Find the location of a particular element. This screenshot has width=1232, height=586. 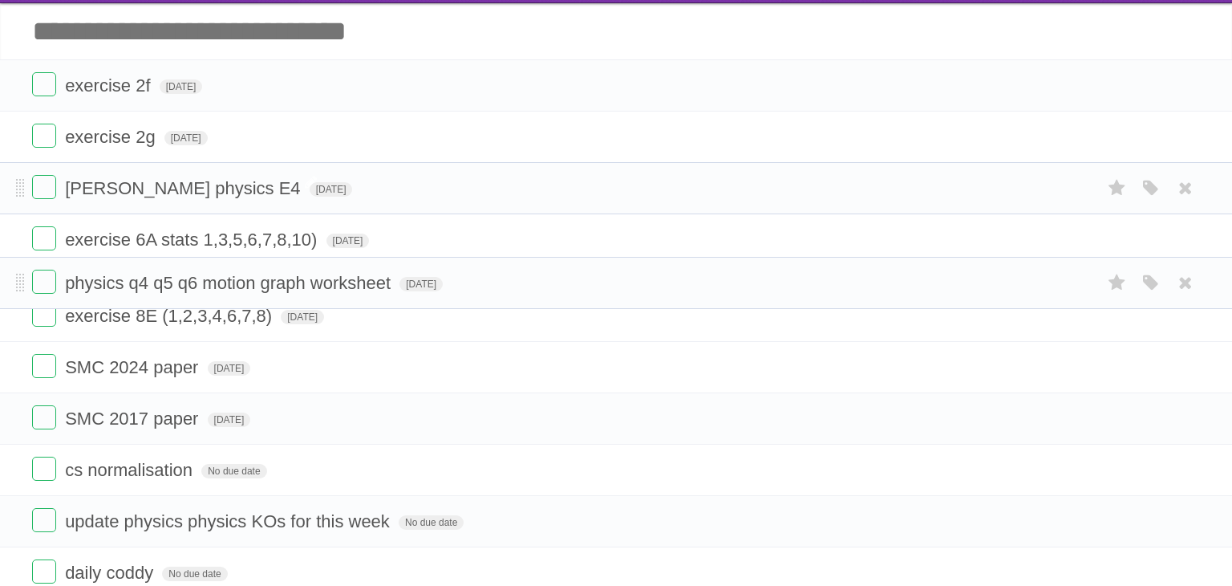

span: physics q4 q5 q6 motion graph worksheet is located at coordinates (229, 282).